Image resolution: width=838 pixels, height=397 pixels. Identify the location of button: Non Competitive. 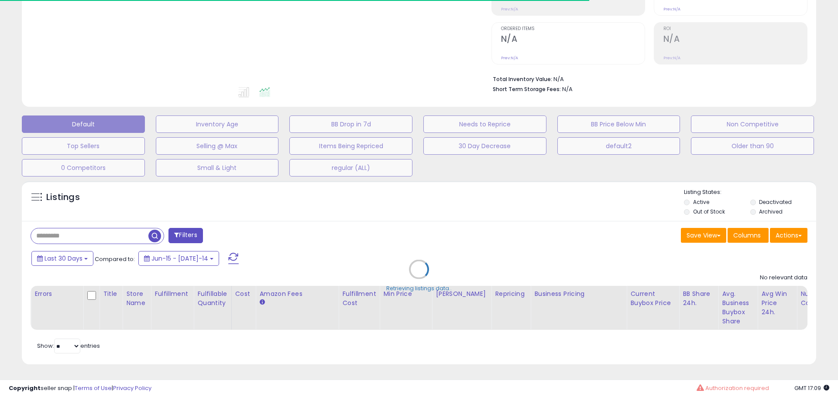
(752, 124).